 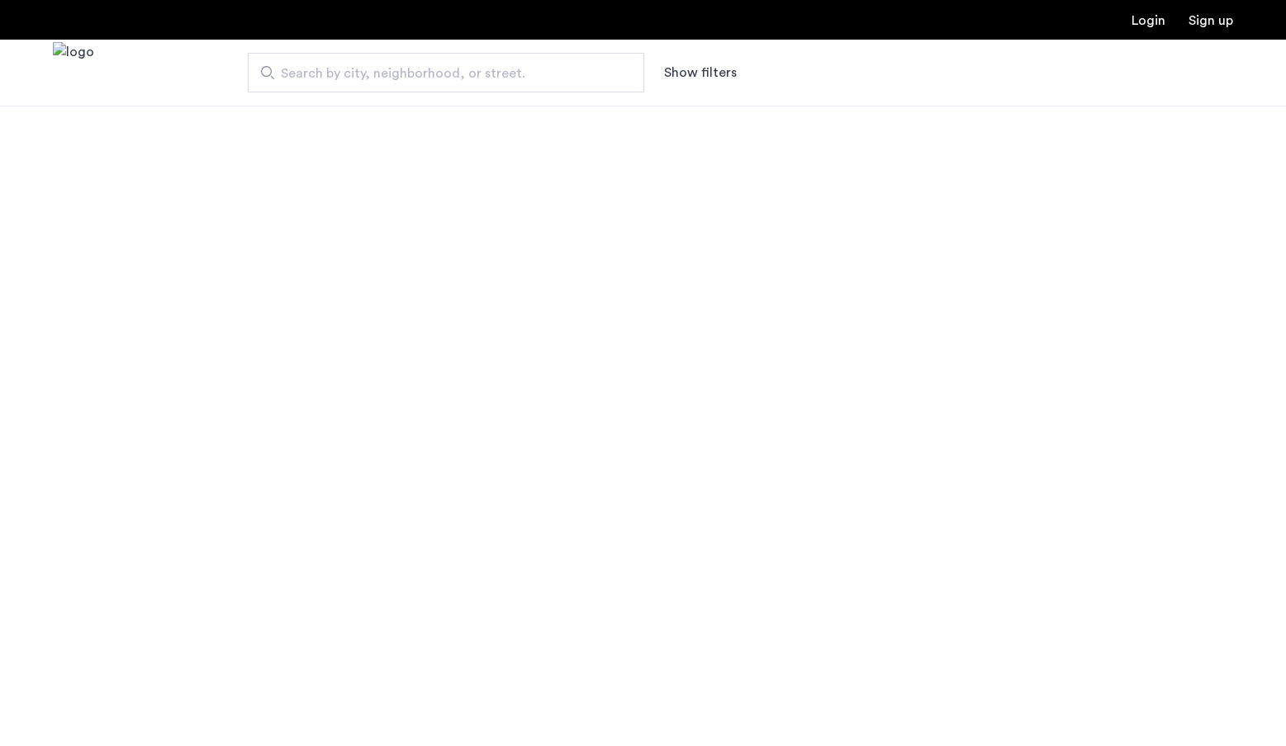 What do you see at coordinates (446, 73) in the screenshot?
I see `input: Apartment Search` at bounding box center [446, 73].